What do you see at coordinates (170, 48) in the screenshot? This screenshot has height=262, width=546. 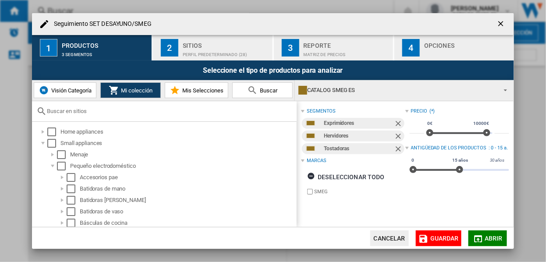 I see `div: 2` at bounding box center [170, 48].